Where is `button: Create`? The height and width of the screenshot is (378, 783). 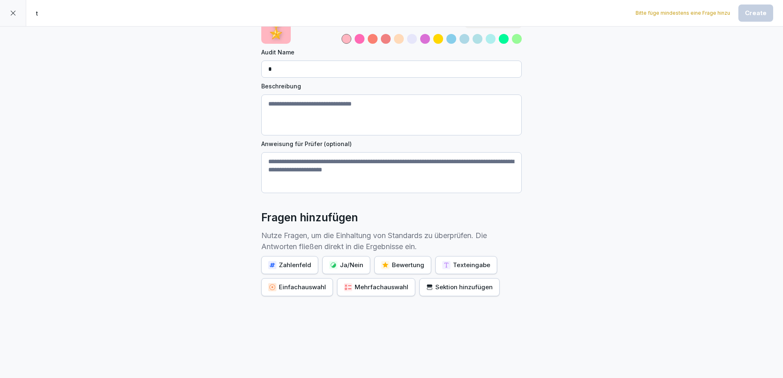
button: Create is located at coordinates (756, 13).